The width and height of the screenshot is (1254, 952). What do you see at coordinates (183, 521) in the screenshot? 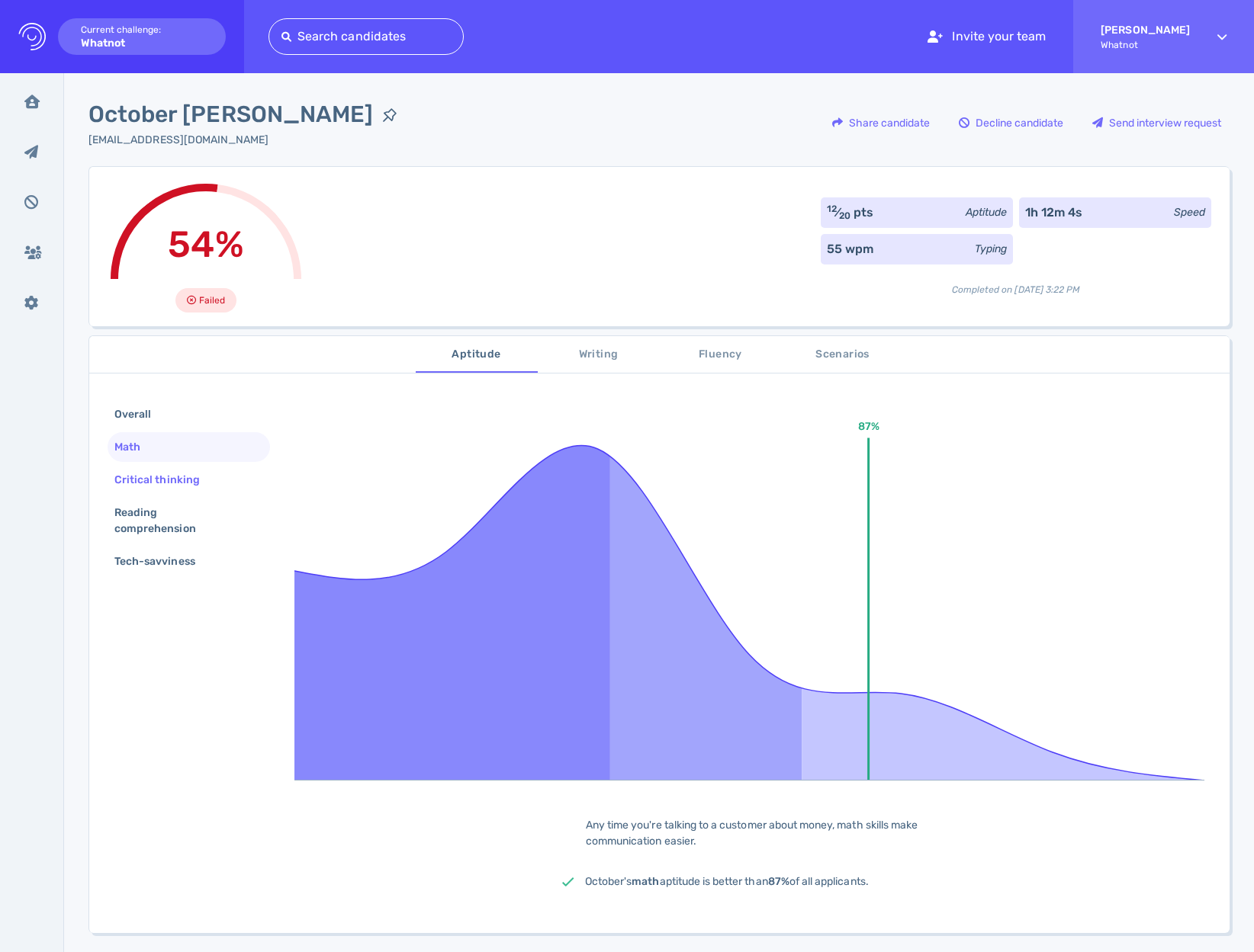
I see `div: Reading comprehension` at bounding box center [183, 521].